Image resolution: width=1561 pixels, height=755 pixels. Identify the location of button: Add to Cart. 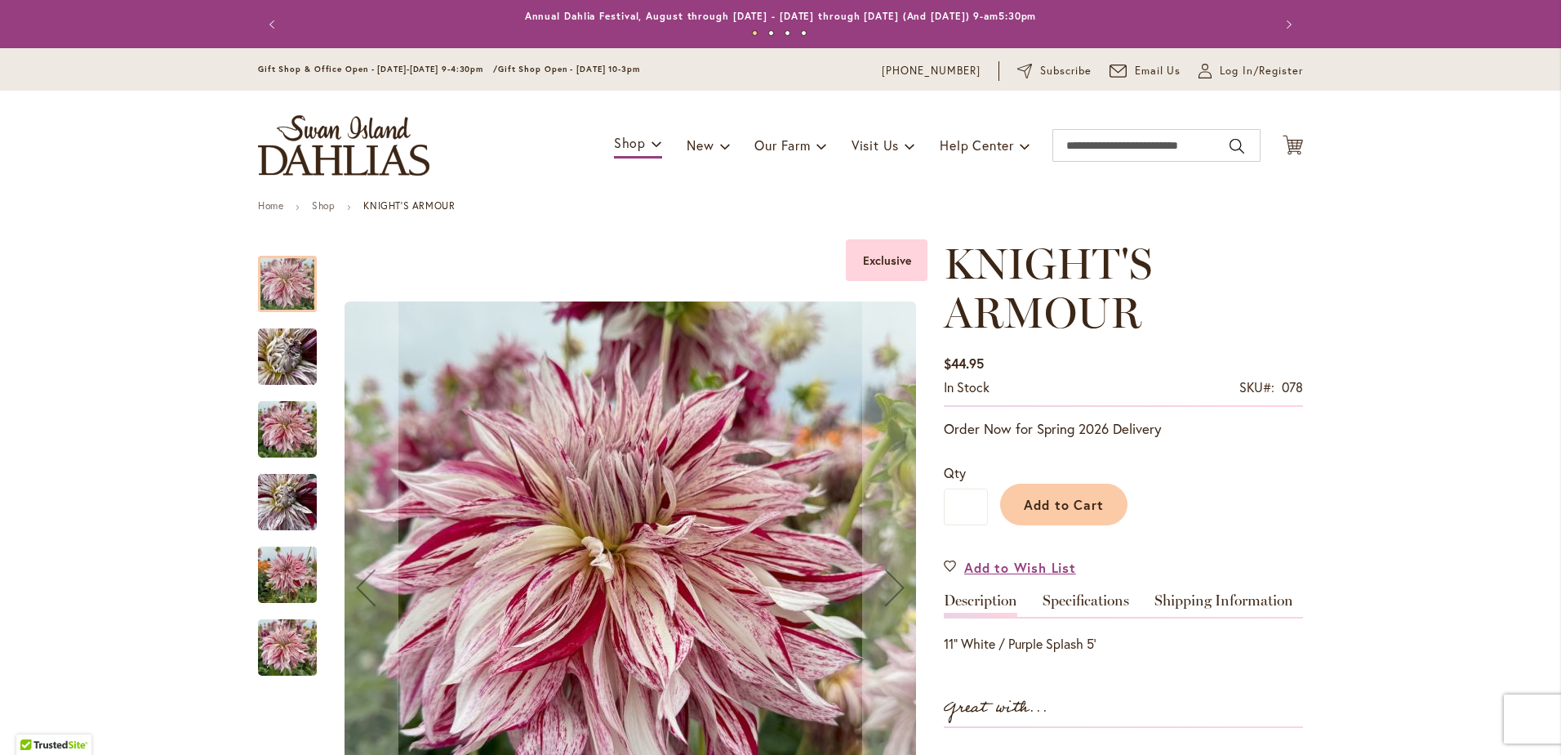
(1064, 504).